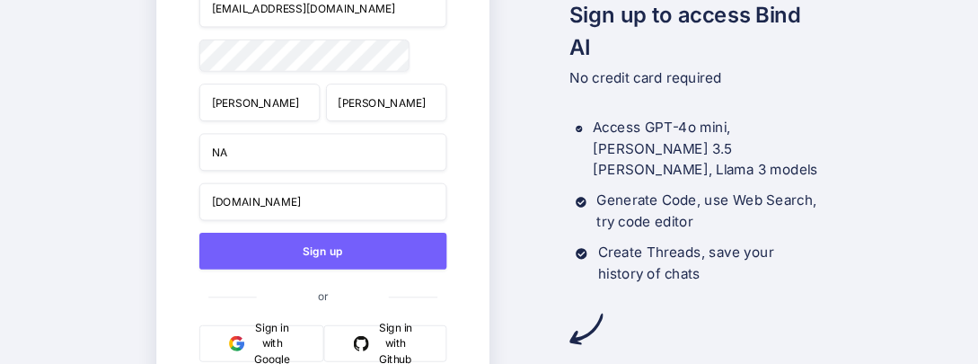  What do you see at coordinates (236, 343) in the screenshot?
I see `img: google` at bounding box center [236, 343].